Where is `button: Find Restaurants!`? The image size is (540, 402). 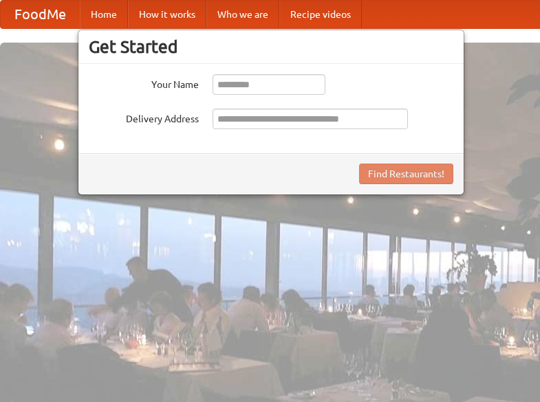 button: Find Restaurants! is located at coordinates (406, 174).